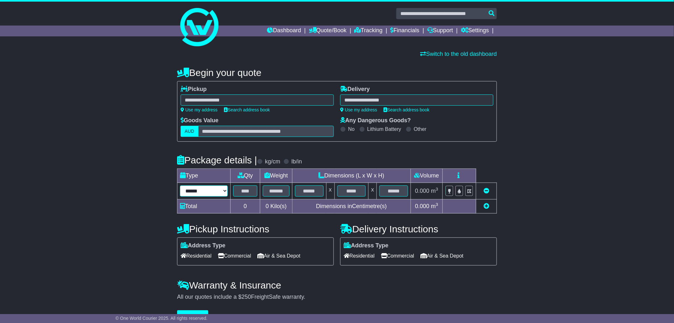  Describe the element at coordinates (204, 206) in the screenshot. I see `td: Total` at that location.